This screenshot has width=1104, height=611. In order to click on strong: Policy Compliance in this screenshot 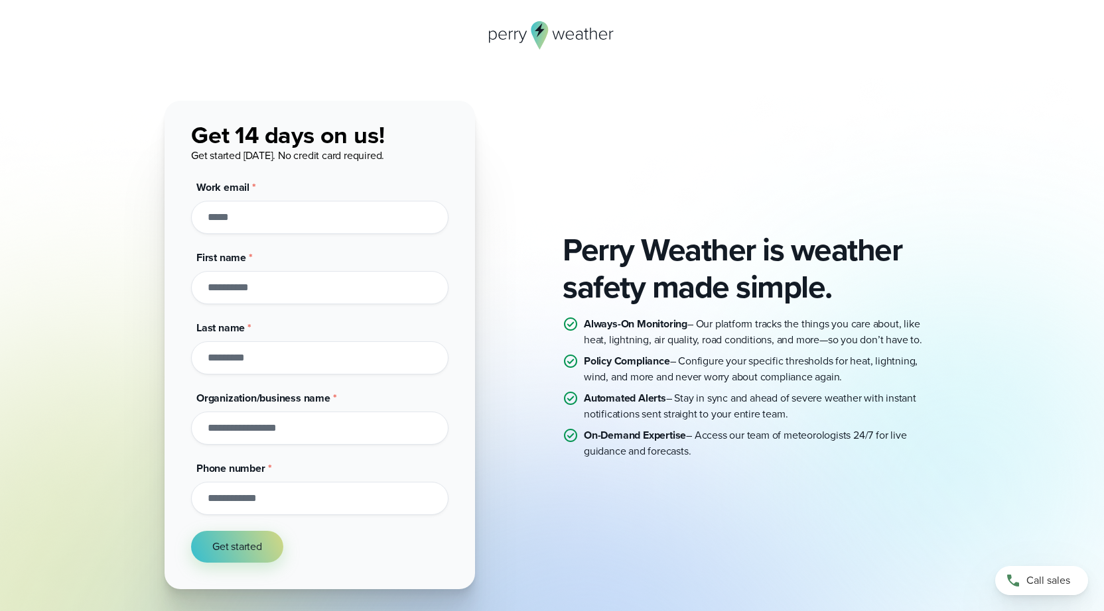, I will do `click(627, 361)`.